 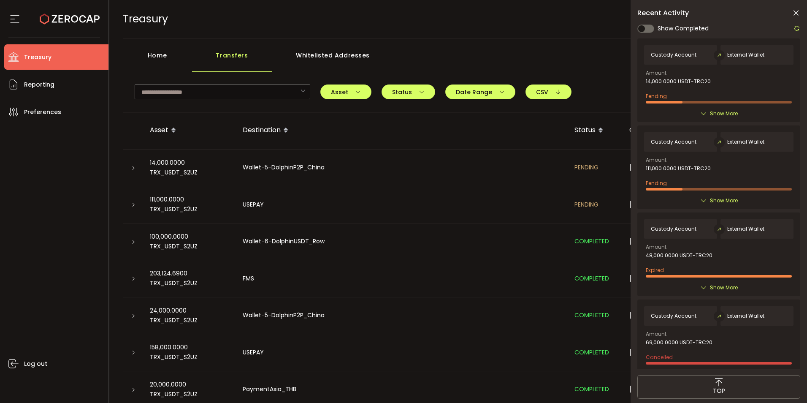 I want to click on span: TOP, so click(x=719, y=390).